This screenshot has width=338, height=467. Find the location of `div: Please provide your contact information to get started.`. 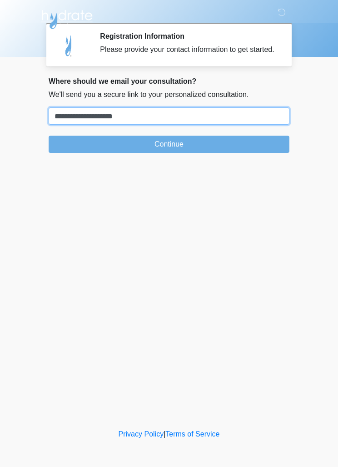

div: Please provide your contact information to get started. is located at coordinates (188, 50).